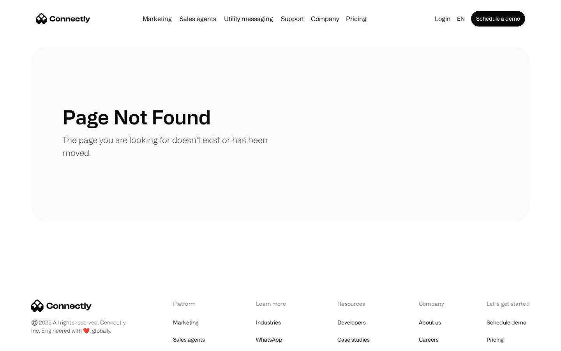 This screenshot has height=351, width=561. What do you see at coordinates (507, 322) in the screenshot?
I see `a: Schedule demo` at bounding box center [507, 322].